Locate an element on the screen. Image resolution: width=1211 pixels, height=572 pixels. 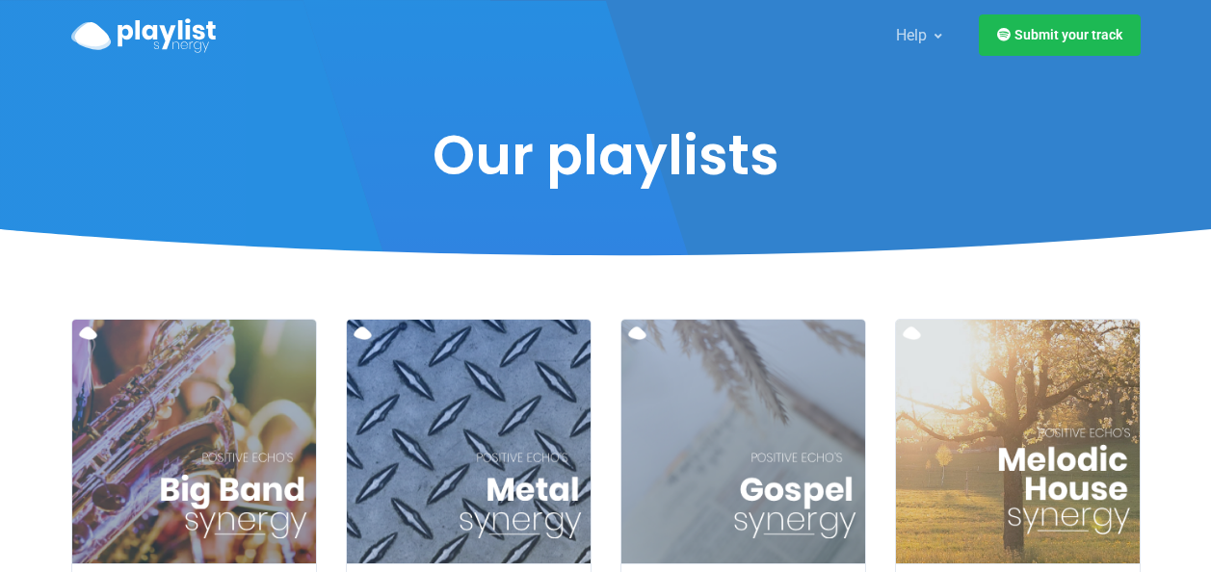
a: Submit your track is located at coordinates (1060, 35).